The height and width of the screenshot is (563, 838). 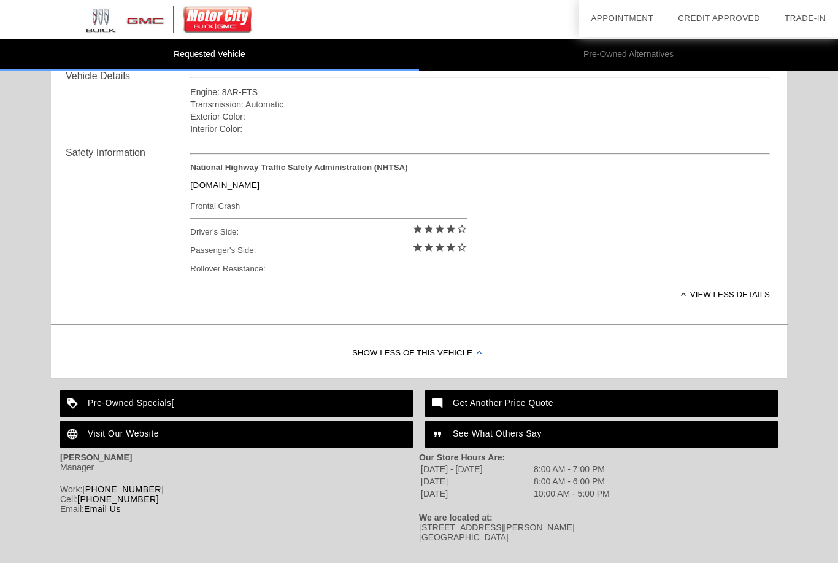 I want to click on li: Pre-Owned Alternatives, so click(x=628, y=55).